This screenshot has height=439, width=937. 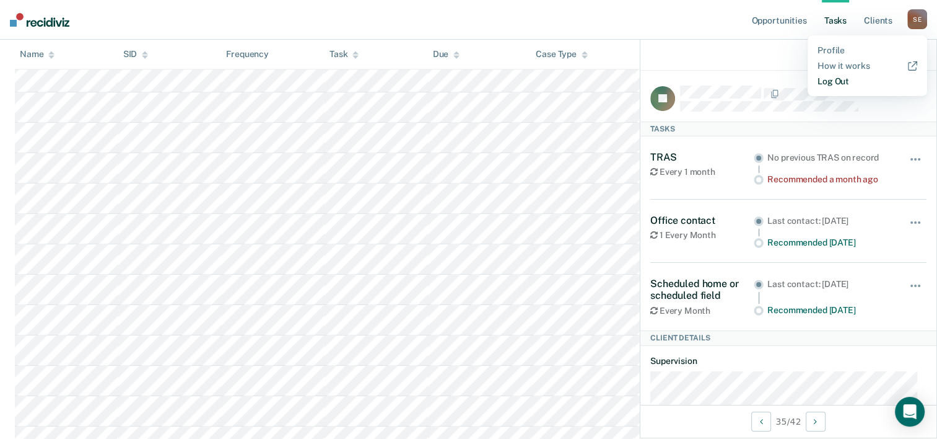 What do you see at coordinates (702, 289) in the screenshot?
I see `div: Scheduled home or scheduled field` at bounding box center [702, 289].